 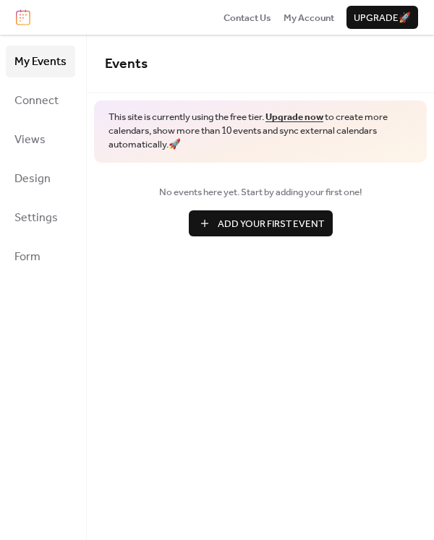 What do you see at coordinates (41, 218) in the screenshot?
I see `a: Settings` at bounding box center [41, 218].